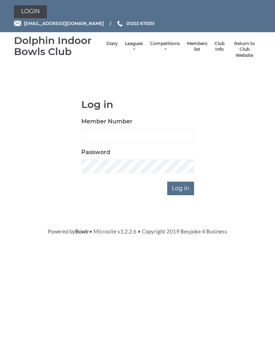 This screenshot has height=340, width=275. What do you see at coordinates (137, 105) in the screenshot?
I see `h1: Log in` at bounding box center [137, 105].